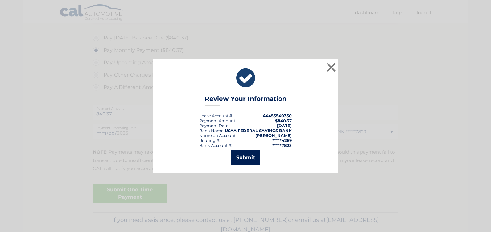 The width and height of the screenshot is (491, 232). I want to click on div: Lease Account #:, so click(216, 116).